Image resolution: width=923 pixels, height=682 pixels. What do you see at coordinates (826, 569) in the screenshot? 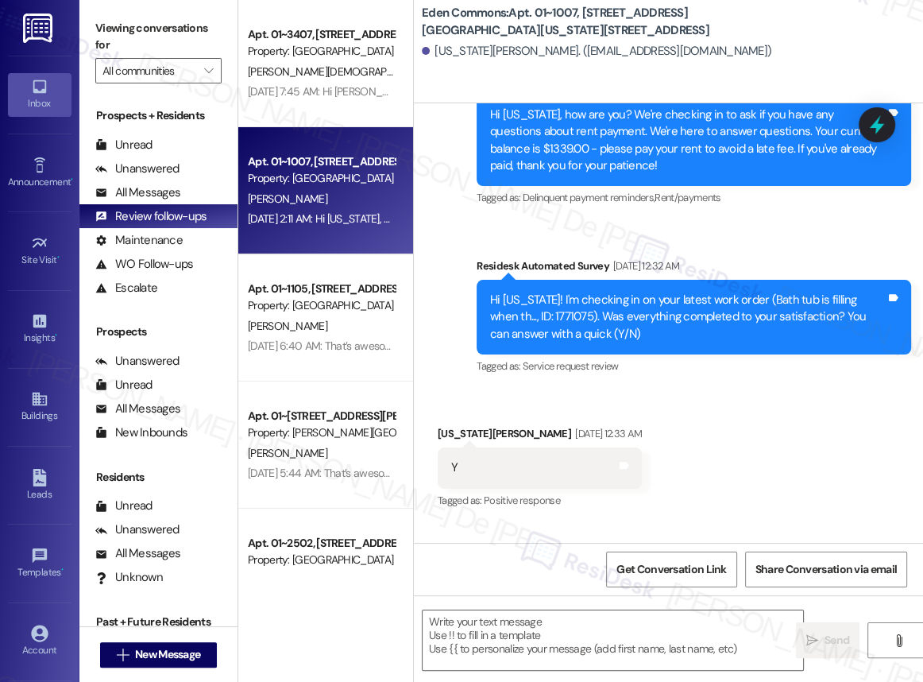
I see `span: Share Conversation via email` at bounding box center [826, 569].